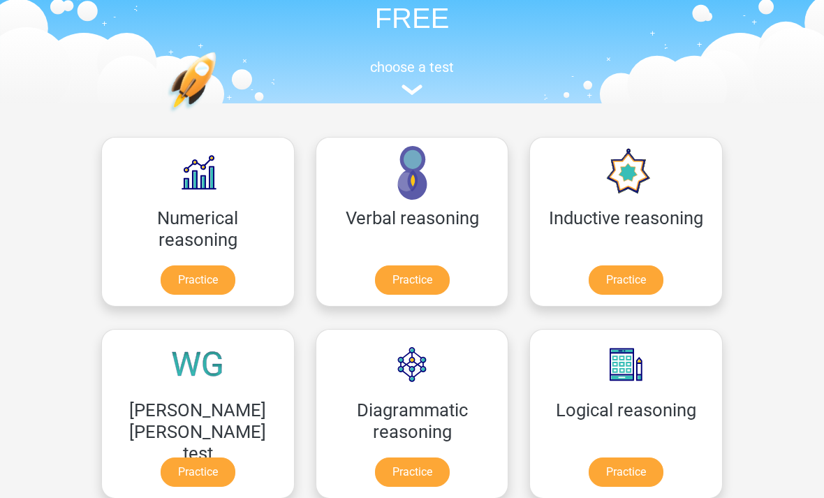 This screenshot has height=498, width=824. What do you see at coordinates (412, 77) in the screenshot?
I see `a: choose a test` at bounding box center [412, 77].